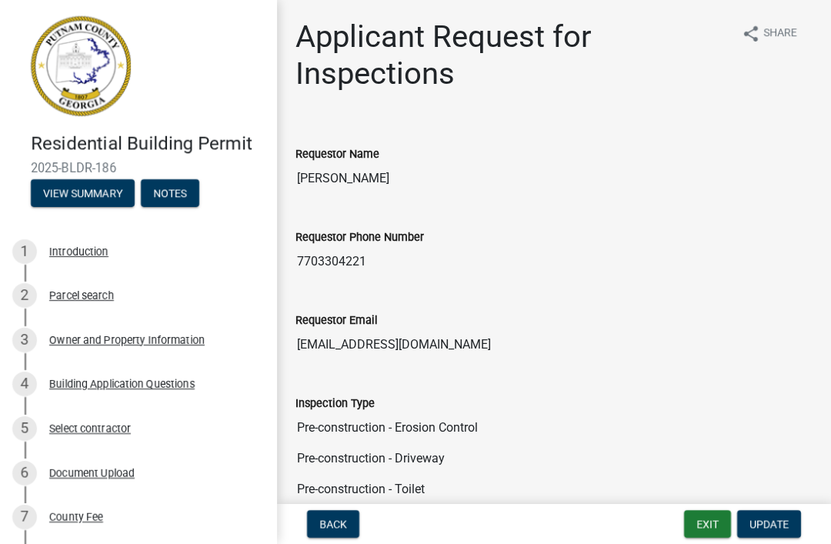  Describe the element at coordinates (707, 524) in the screenshot. I see `button: Exit` at that location.